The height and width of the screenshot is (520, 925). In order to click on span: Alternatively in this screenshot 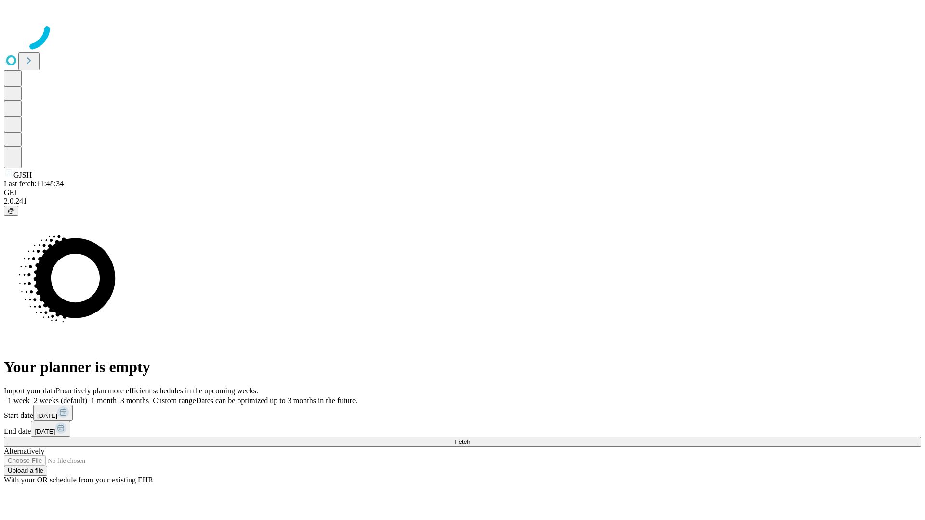, I will do `click(24, 451)`.